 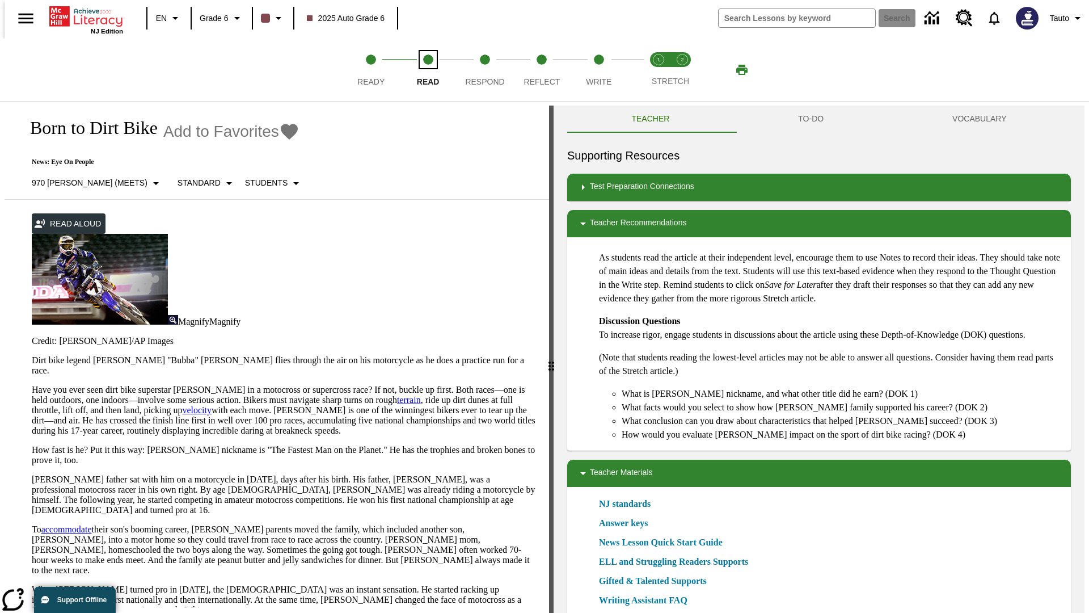 I want to click on p: Test Preparation Connections, so click(x=642, y=187).